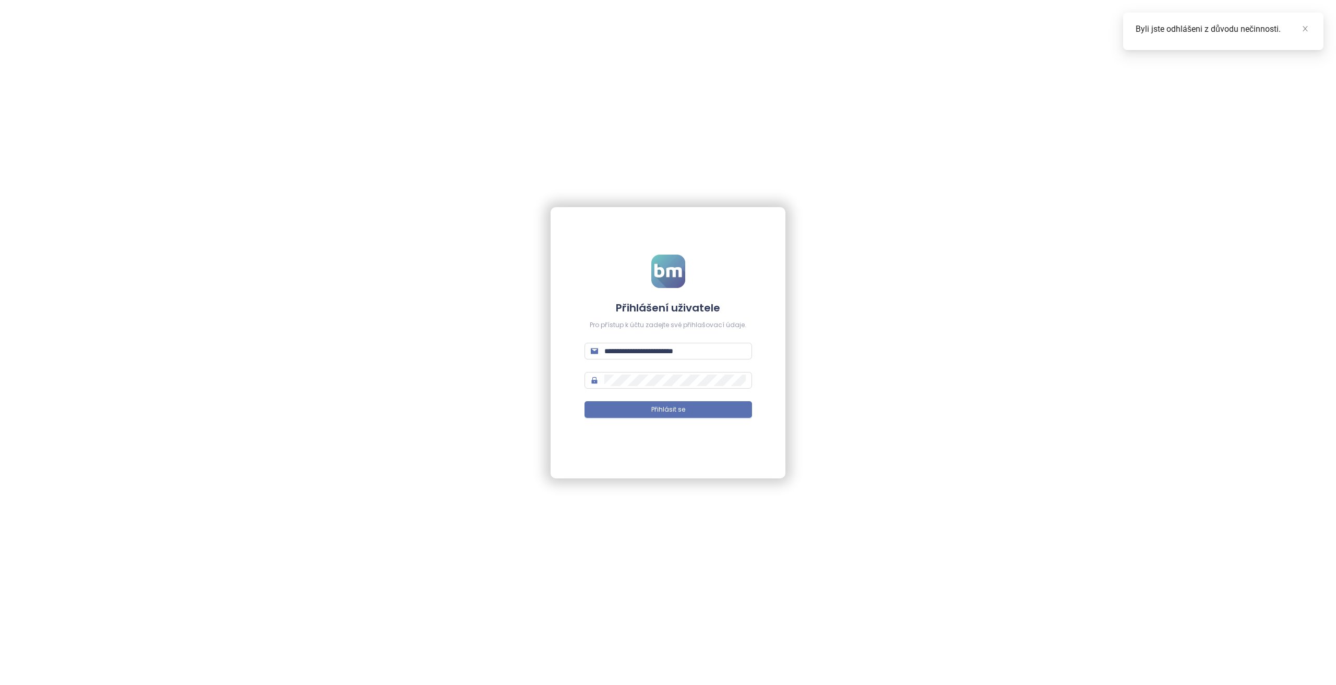 This screenshot has width=1336, height=685. What do you see at coordinates (668, 410) in the screenshot?
I see `button: Přihlásit se` at bounding box center [668, 410].